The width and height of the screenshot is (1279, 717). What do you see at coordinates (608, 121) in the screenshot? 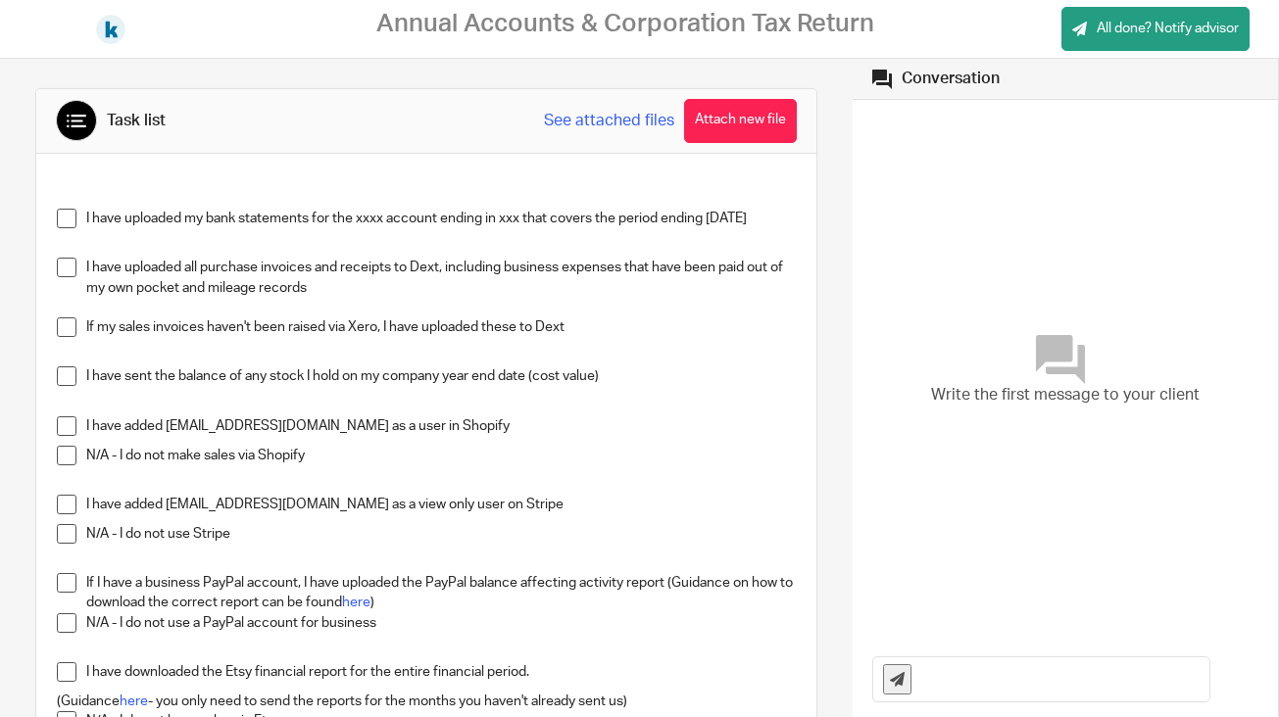
I see `a: See attached files` at bounding box center [608, 121].